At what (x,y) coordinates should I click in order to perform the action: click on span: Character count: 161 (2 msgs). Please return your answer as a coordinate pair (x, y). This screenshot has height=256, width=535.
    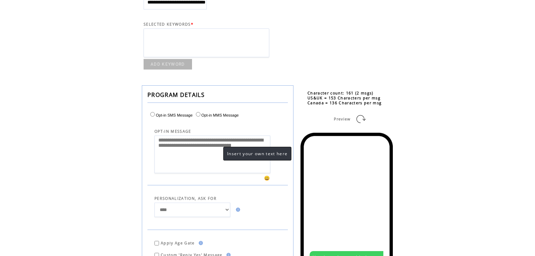
    Looking at the image, I should click on (340, 93).